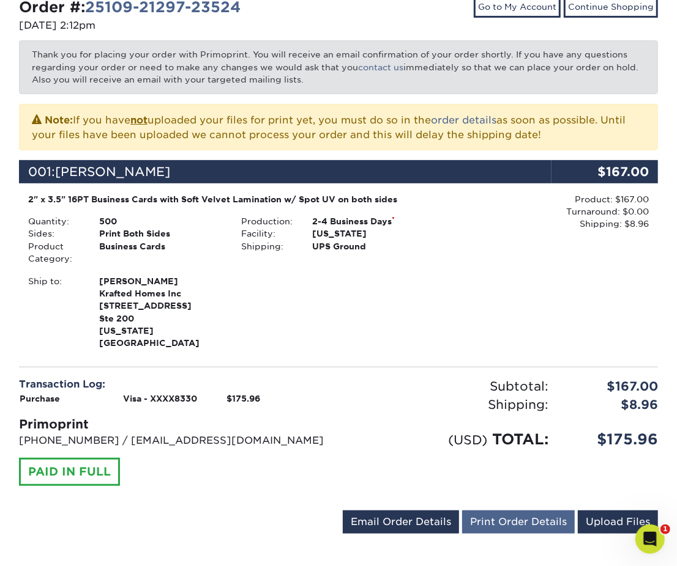 The image size is (677, 566). Describe the element at coordinates (267, 221) in the screenshot. I see `div: Production:` at that location.